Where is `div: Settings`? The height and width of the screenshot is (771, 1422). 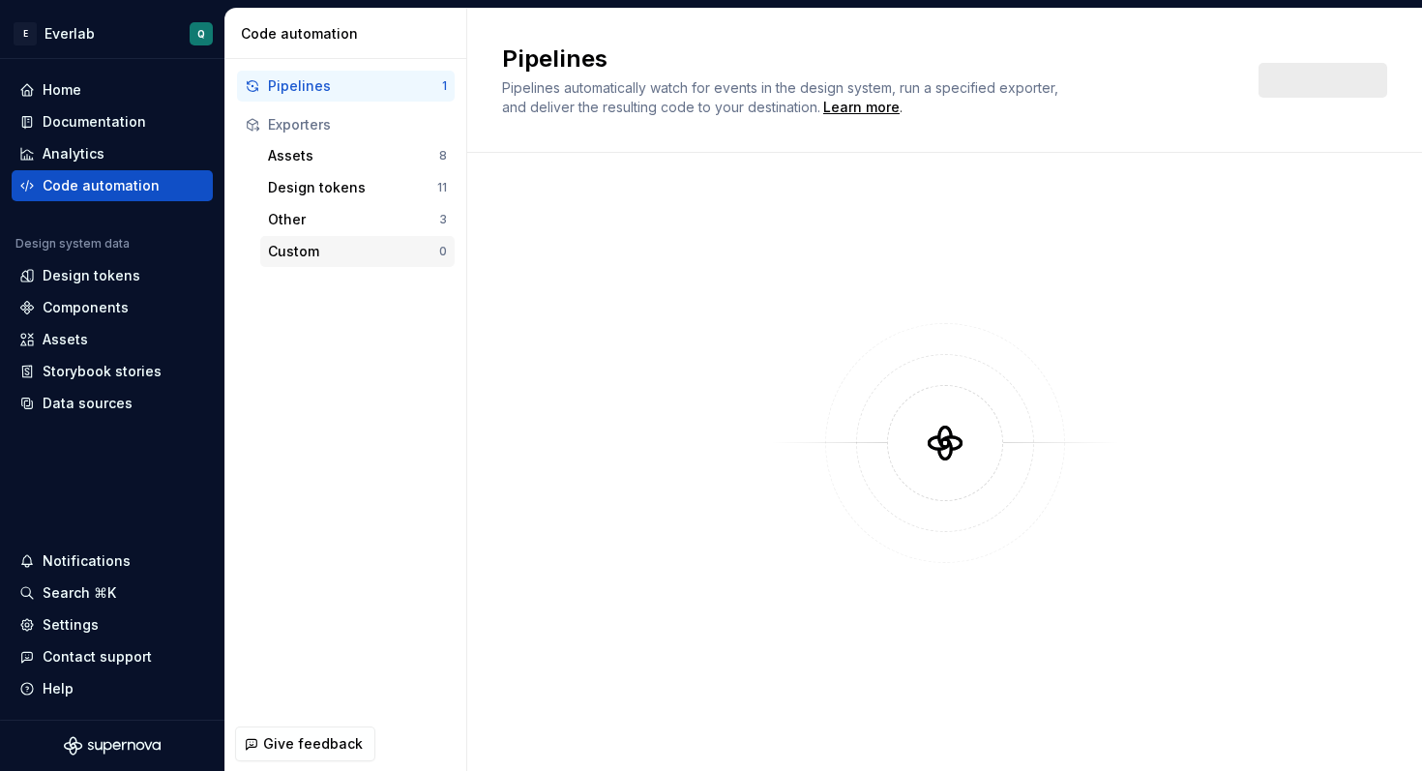
div: Settings is located at coordinates (71, 625).